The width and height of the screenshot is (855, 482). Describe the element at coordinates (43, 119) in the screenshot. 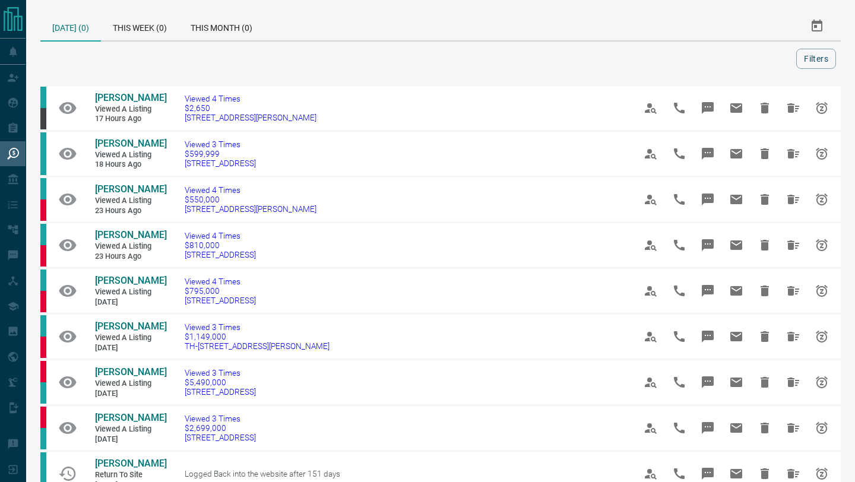

I see `div: mrloft.ca` at that location.